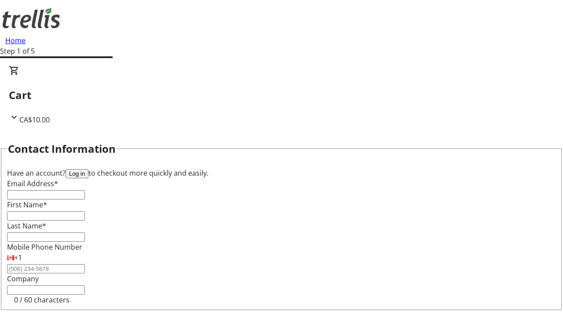 The width and height of the screenshot is (563, 317). I want to click on label: Company, so click(23, 279).